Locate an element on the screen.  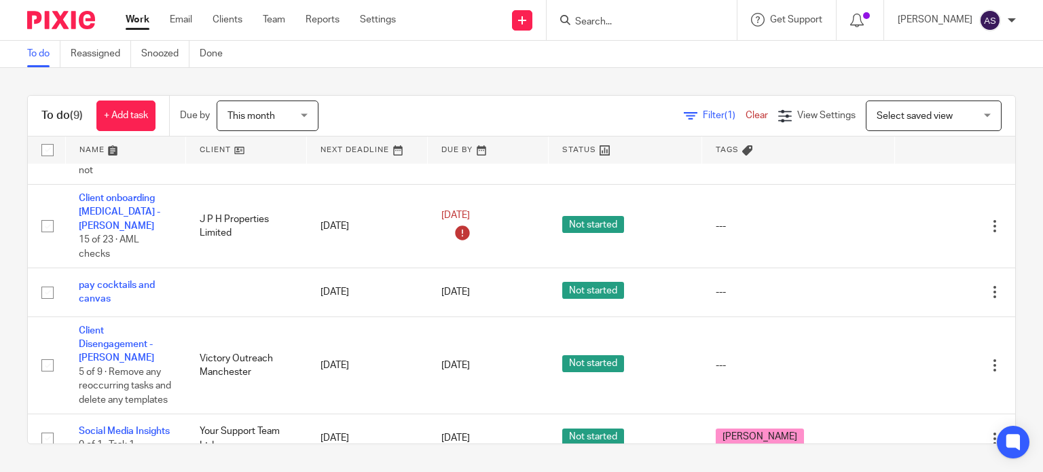
a: pay cocktails and canvas is located at coordinates (117, 292).